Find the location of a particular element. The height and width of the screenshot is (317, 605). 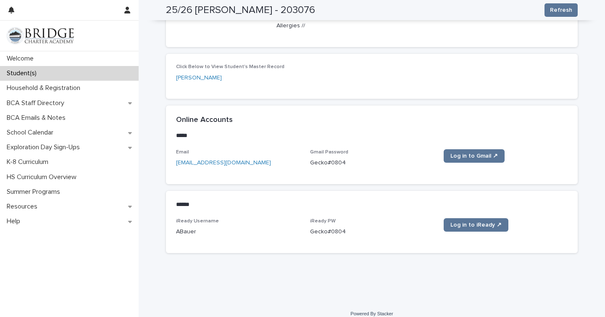

p: Summer Programs is located at coordinates (35, 192).